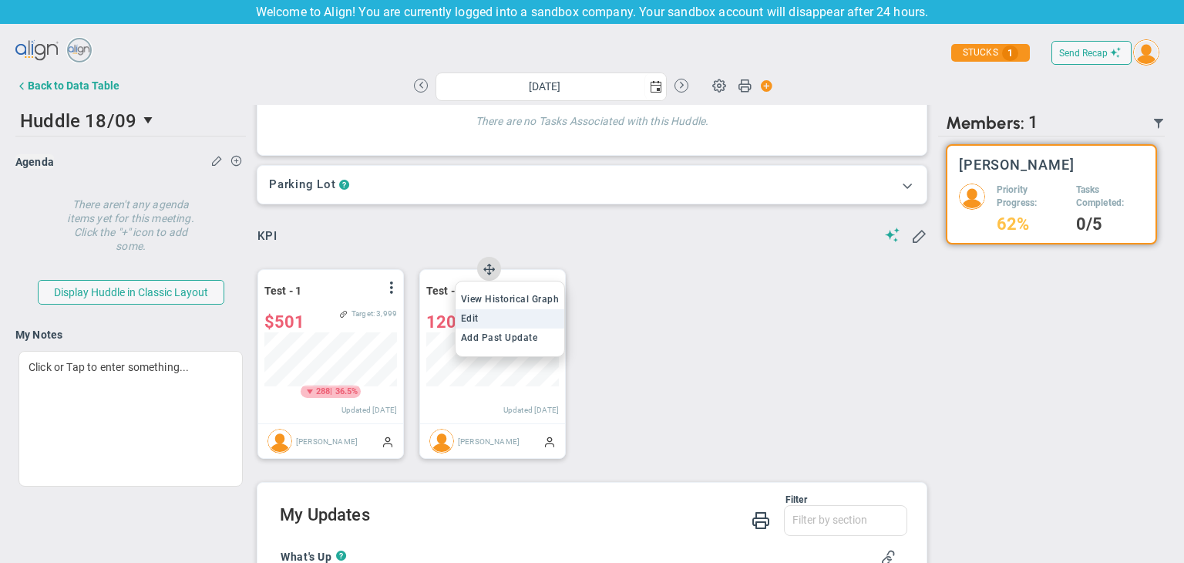  I want to click on span: Members:, so click(985, 123).